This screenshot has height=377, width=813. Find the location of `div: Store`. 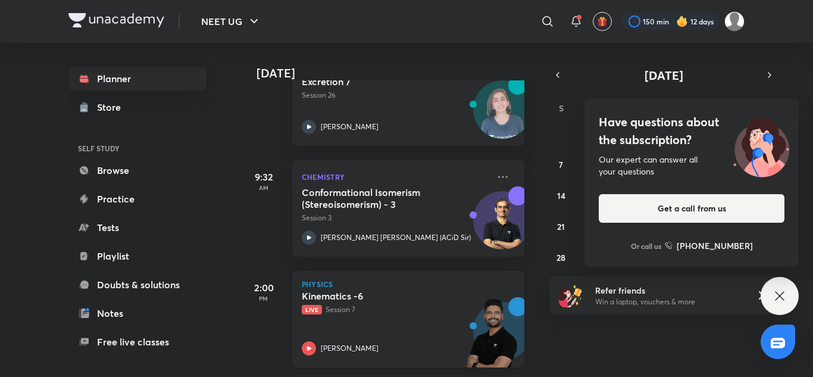

div: Store is located at coordinates (112, 107).